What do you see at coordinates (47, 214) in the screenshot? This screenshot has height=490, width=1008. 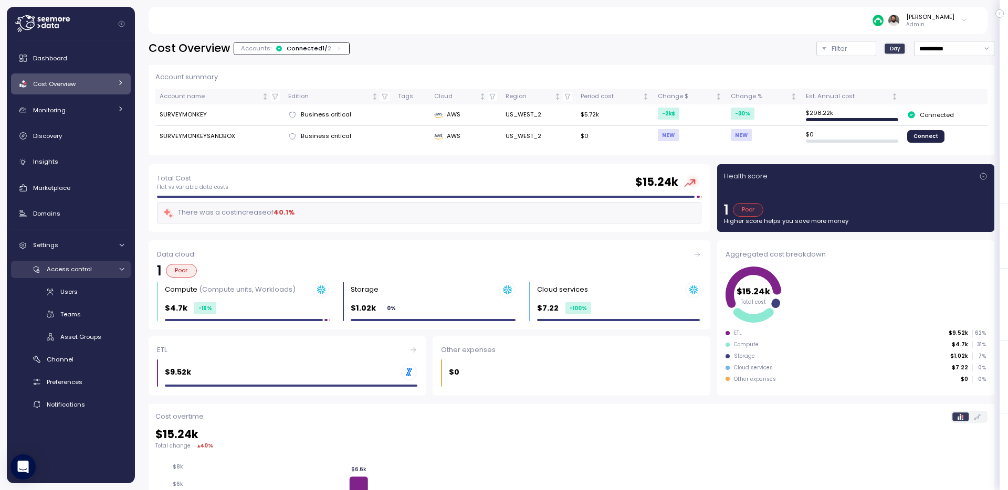 I see `span: Domains` at bounding box center [47, 214].